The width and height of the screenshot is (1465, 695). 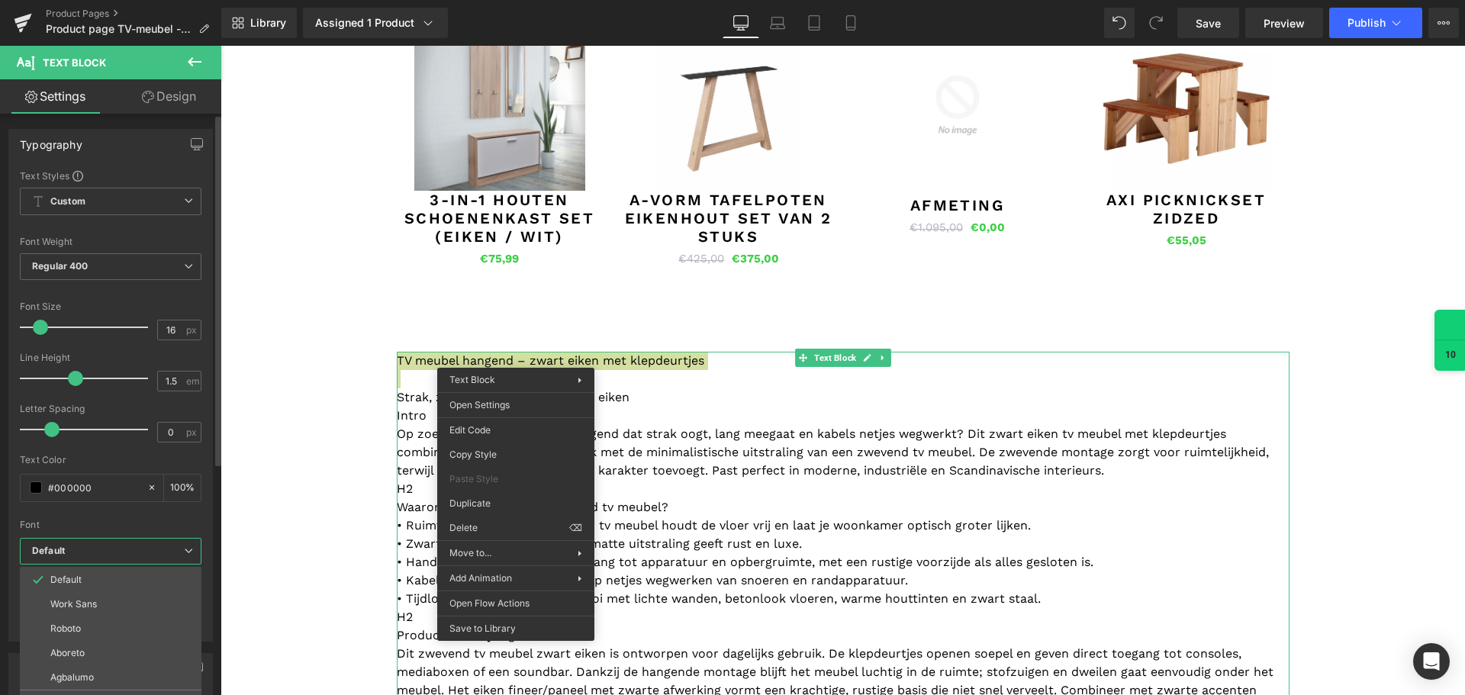 I want to click on span: Move to..., so click(x=514, y=553).